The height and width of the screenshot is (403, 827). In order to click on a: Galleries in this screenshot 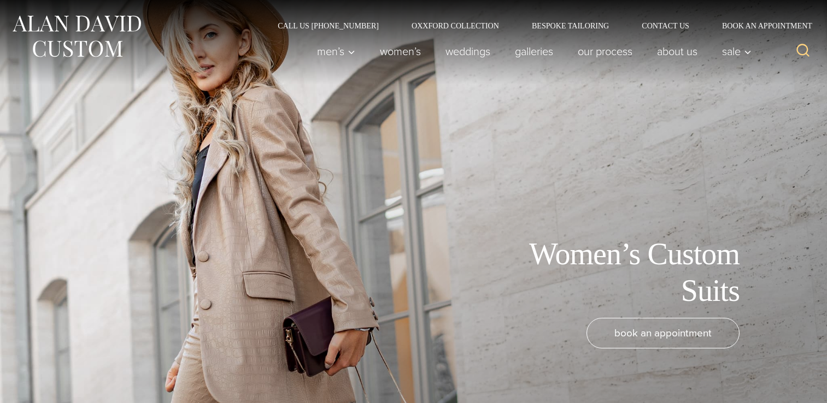, I will do `click(534, 51)`.